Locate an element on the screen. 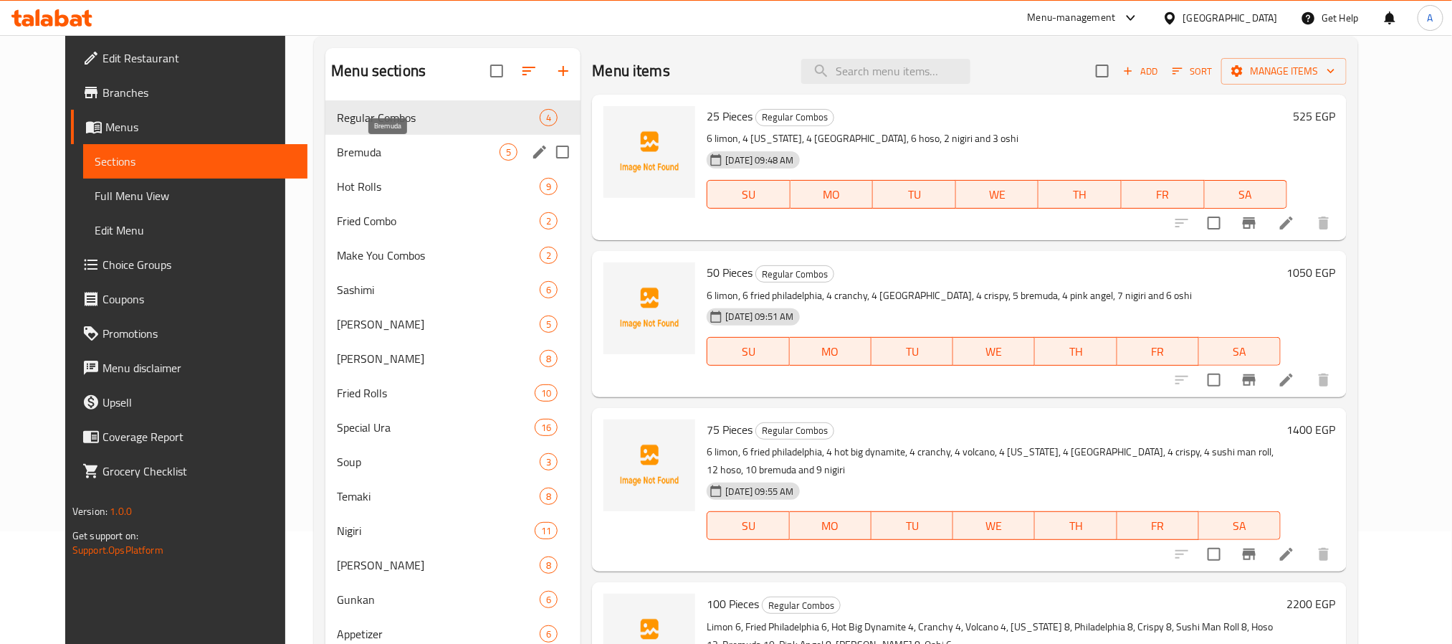 This screenshot has width=1452, height=644. div: Temaki is located at coordinates (438, 496).